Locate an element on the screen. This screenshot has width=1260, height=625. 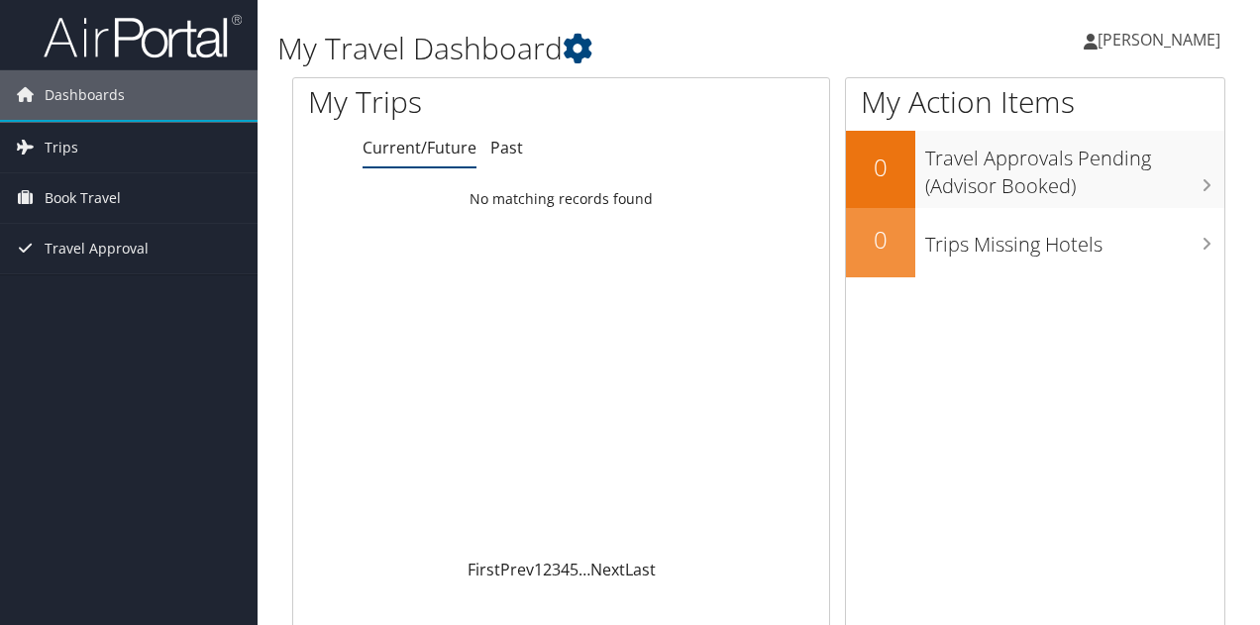
h3: Travel Approvals Pending (Advisor Booked) is located at coordinates (1075, 167).